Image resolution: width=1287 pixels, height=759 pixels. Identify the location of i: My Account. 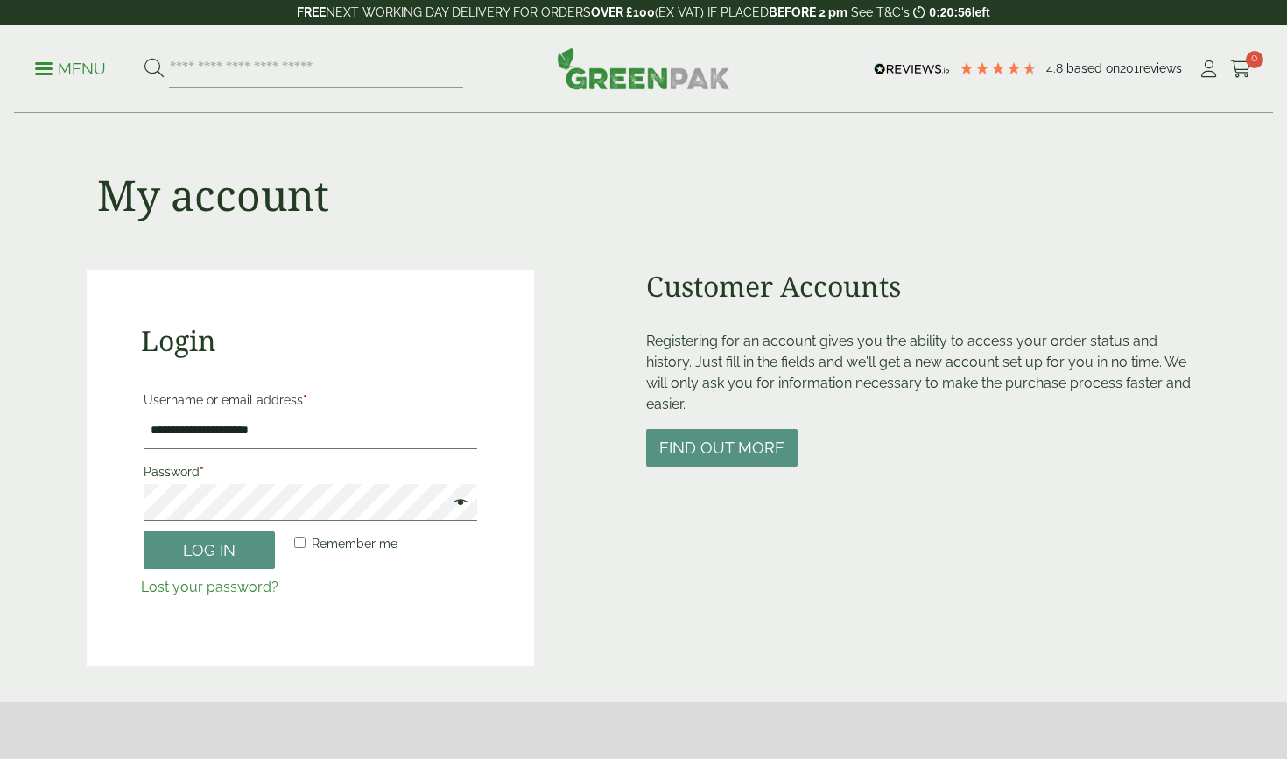
(1208, 69).